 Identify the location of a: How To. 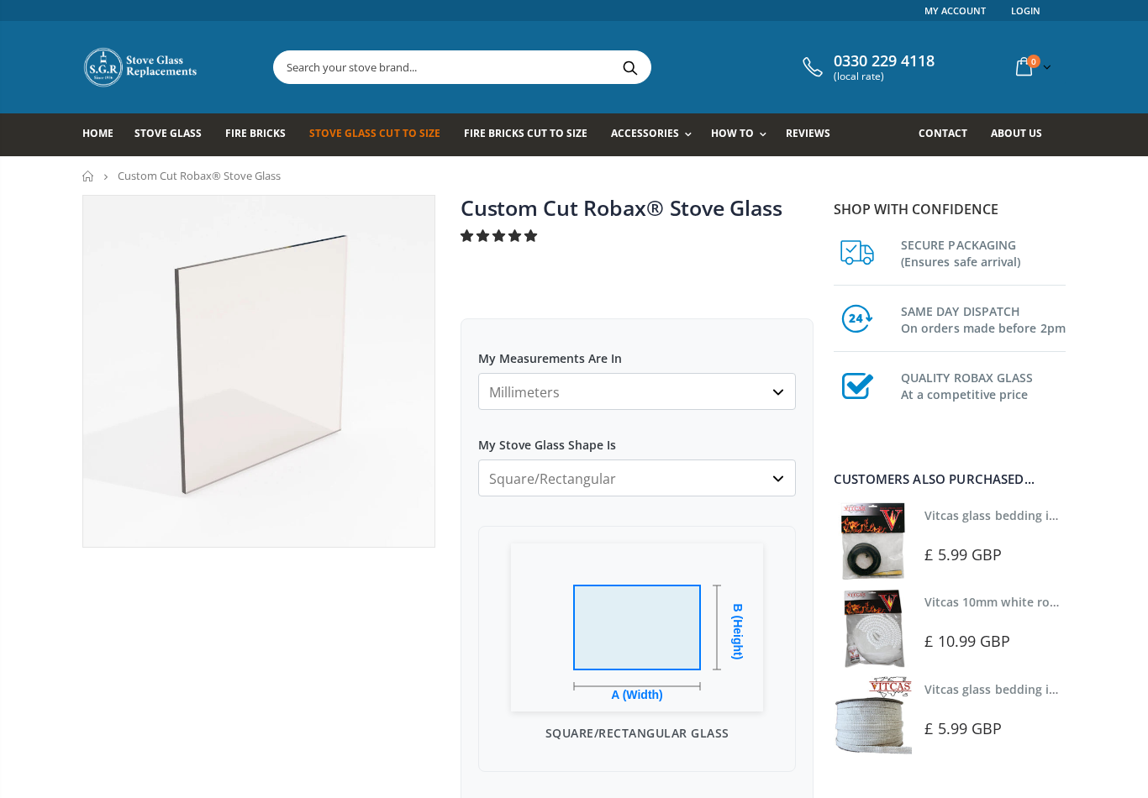
(743, 134).